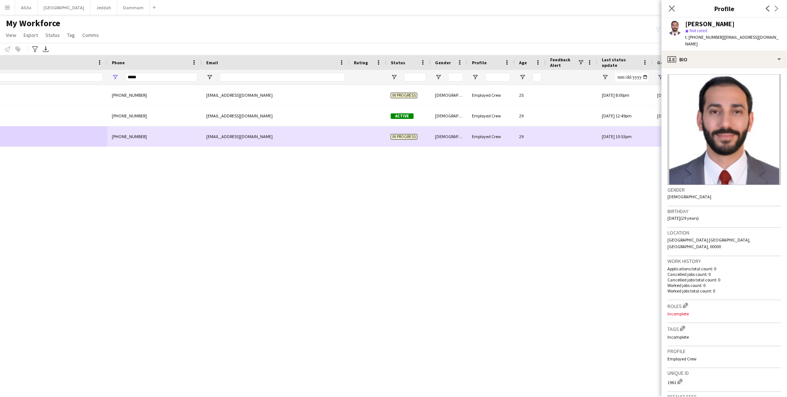 The image size is (787, 397). What do you see at coordinates (725, 305) in the screenshot?
I see `h3: Roles` at bounding box center [725, 305].